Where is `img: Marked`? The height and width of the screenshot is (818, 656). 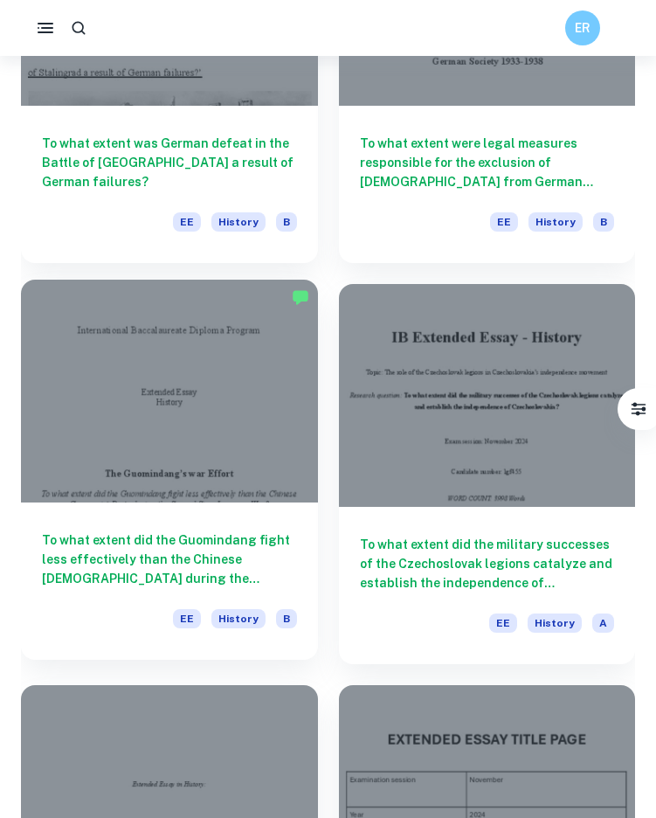
img: Marked is located at coordinates (301, 297).